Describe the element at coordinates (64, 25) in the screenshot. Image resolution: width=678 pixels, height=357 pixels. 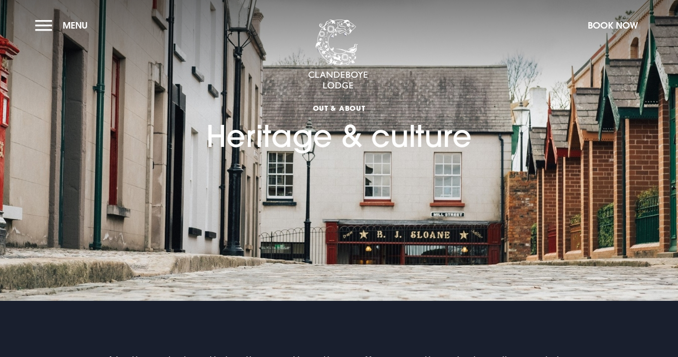
I see `button: Menu` at that location.